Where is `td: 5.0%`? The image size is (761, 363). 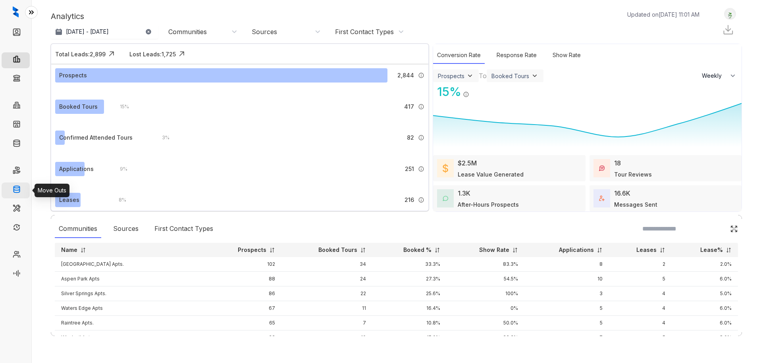
td: 5.0% is located at coordinates (705, 294).